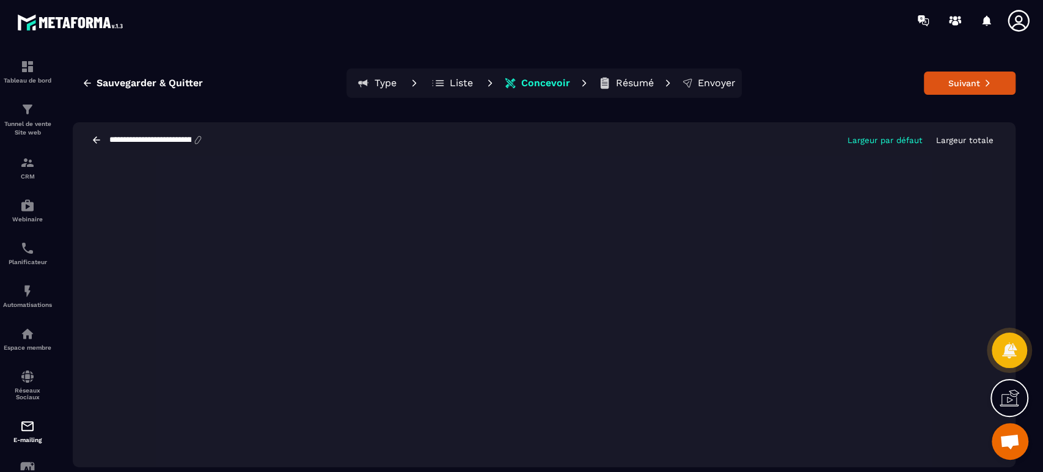 This screenshot has height=472, width=1043. I want to click on p: Webinaire, so click(27, 219).